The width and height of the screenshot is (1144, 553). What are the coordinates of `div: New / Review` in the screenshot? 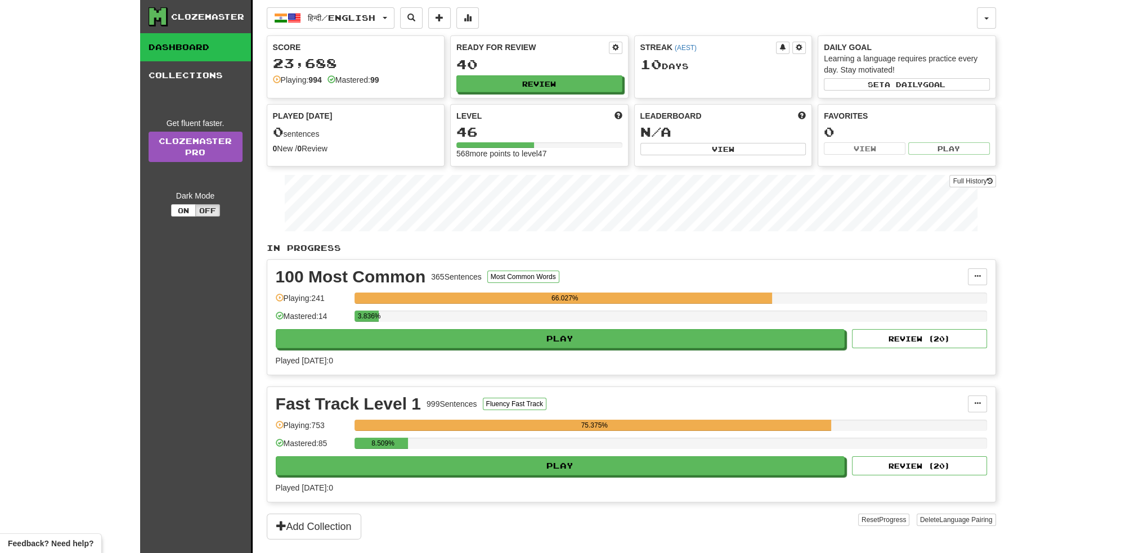 It's located at (356, 149).